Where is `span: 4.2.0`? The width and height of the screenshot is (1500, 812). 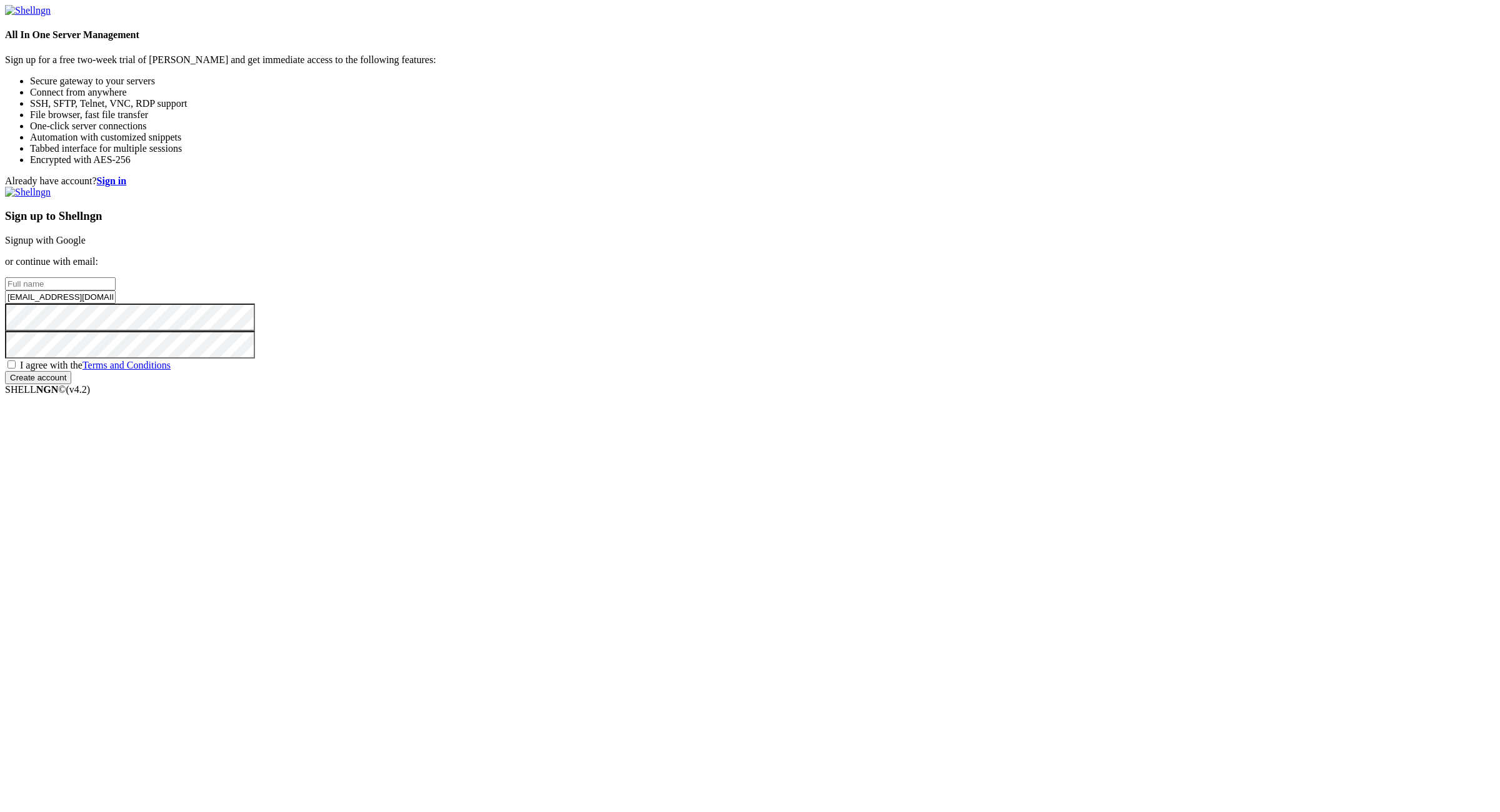
span: 4.2.0 is located at coordinates (78, 389).